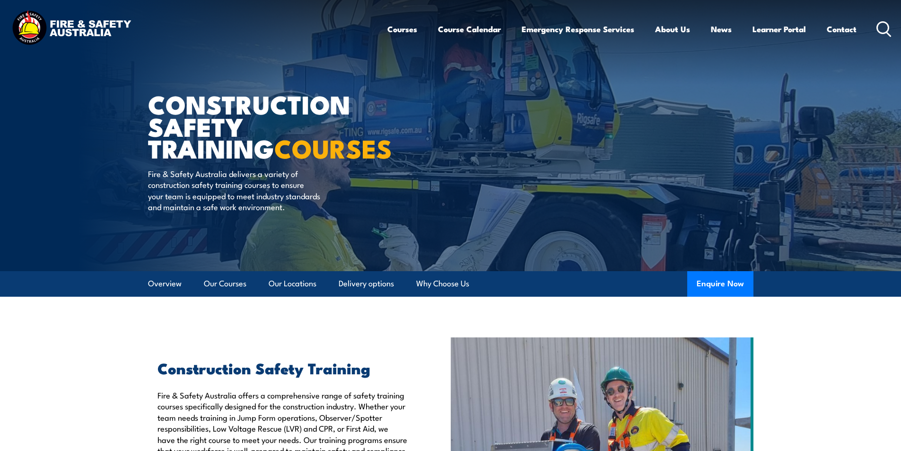 This screenshot has height=451, width=901. What do you see at coordinates (292, 283) in the screenshot?
I see `a: Our Locations` at bounding box center [292, 283].